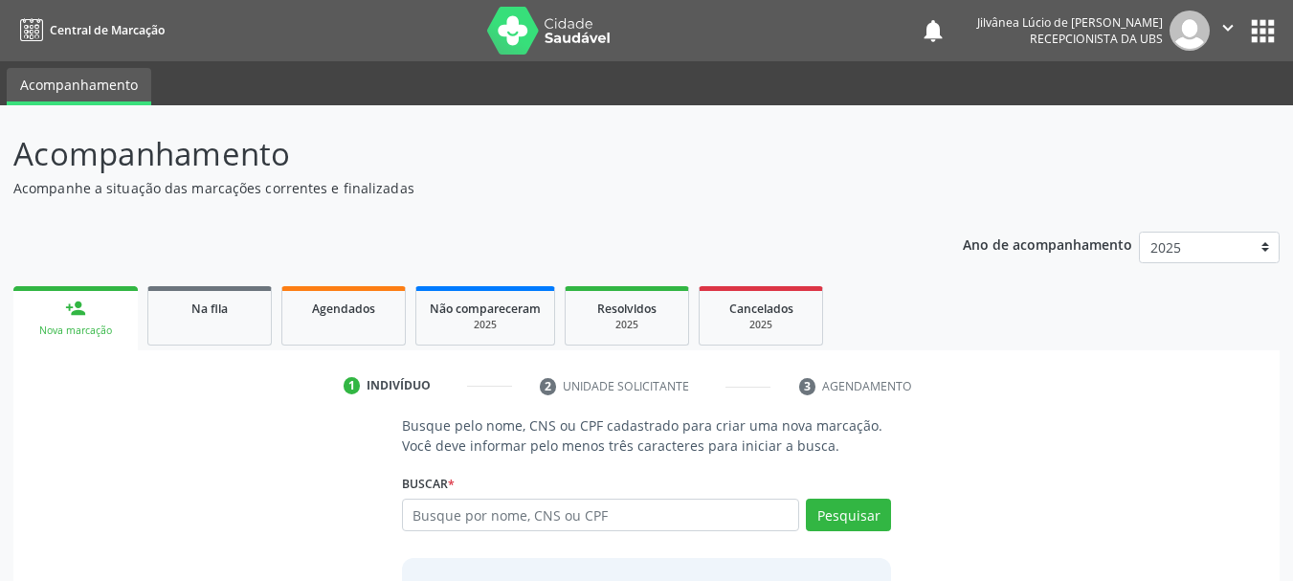  Describe the element at coordinates (627, 308) in the screenshot. I see `span: Resolvidos` at that location.